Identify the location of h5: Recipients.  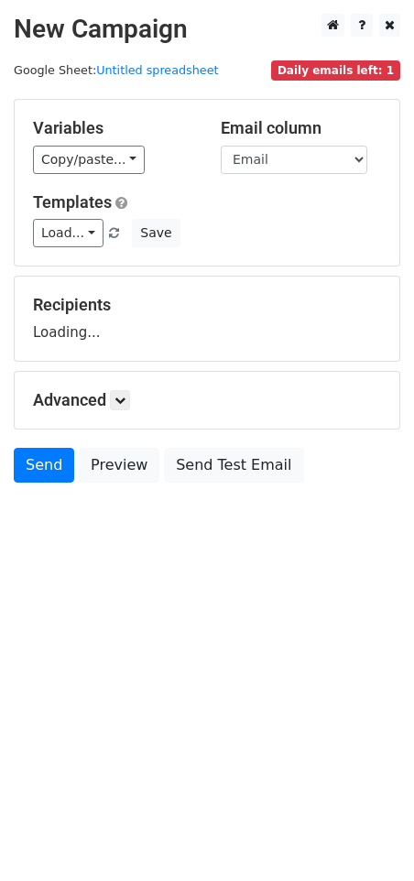
(207, 305).